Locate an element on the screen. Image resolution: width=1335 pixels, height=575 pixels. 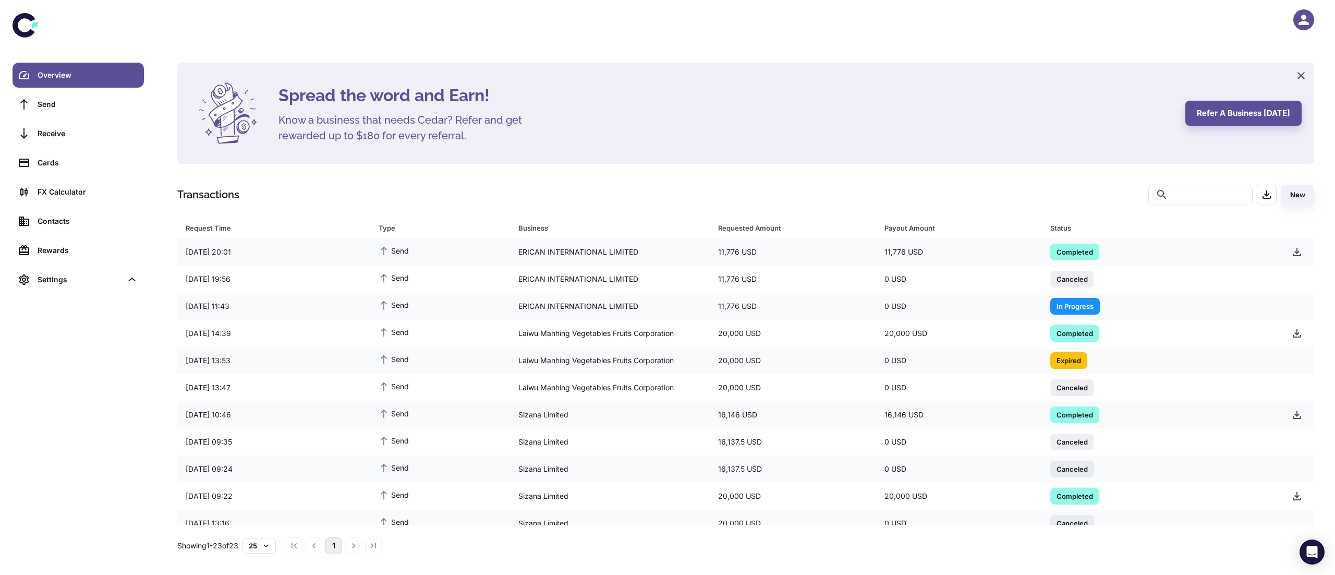
div: Receive is located at coordinates (88, 133).